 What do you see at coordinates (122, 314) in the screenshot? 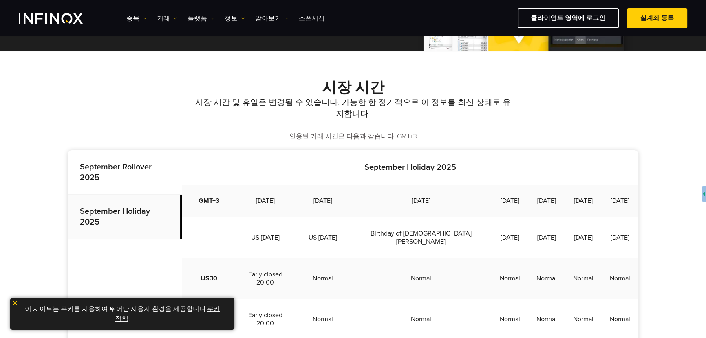
I see `p: 이 사이트는 쿠키를 사용하여 뛰어난 사용자 환경을 제공합니다. .` at bounding box center [122, 314].